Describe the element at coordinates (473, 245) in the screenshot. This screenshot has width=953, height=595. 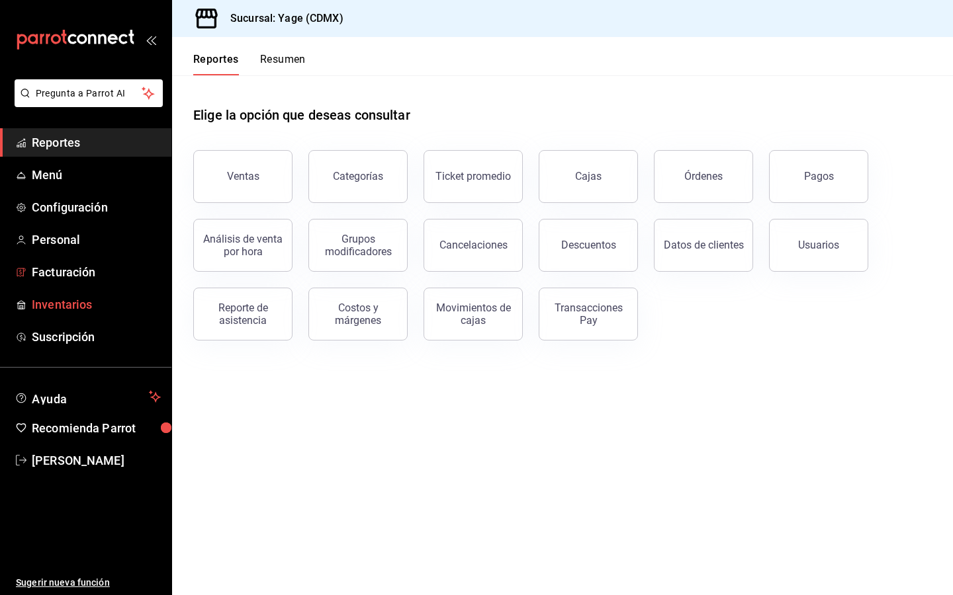
I see `div: Cancelaciones` at that location.